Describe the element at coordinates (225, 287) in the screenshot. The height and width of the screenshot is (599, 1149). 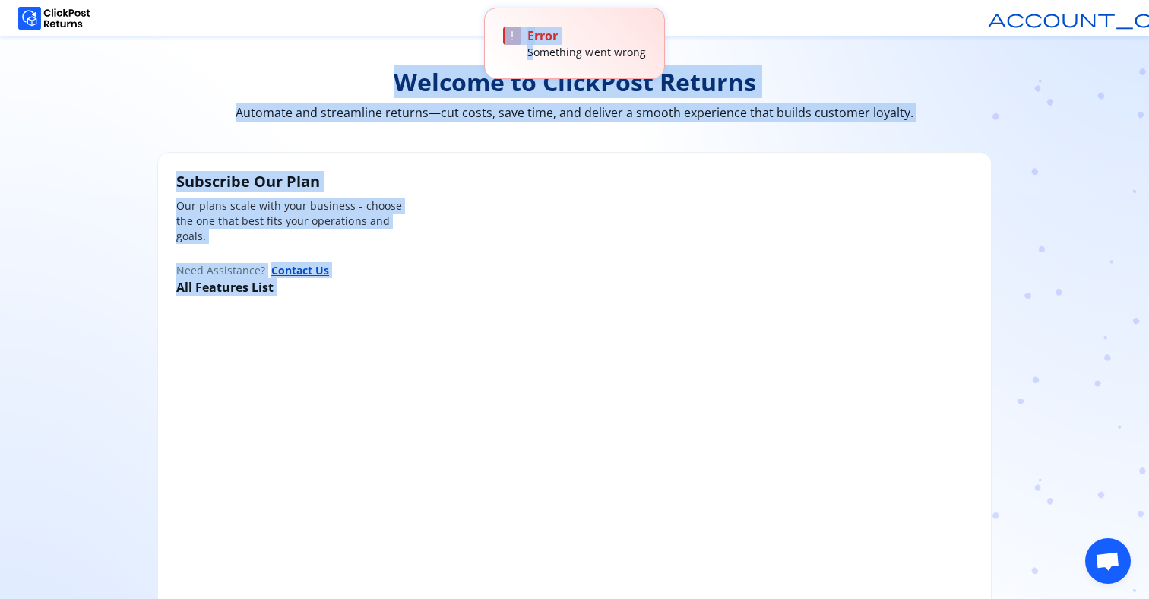
I see `span: All Features List` at that location.